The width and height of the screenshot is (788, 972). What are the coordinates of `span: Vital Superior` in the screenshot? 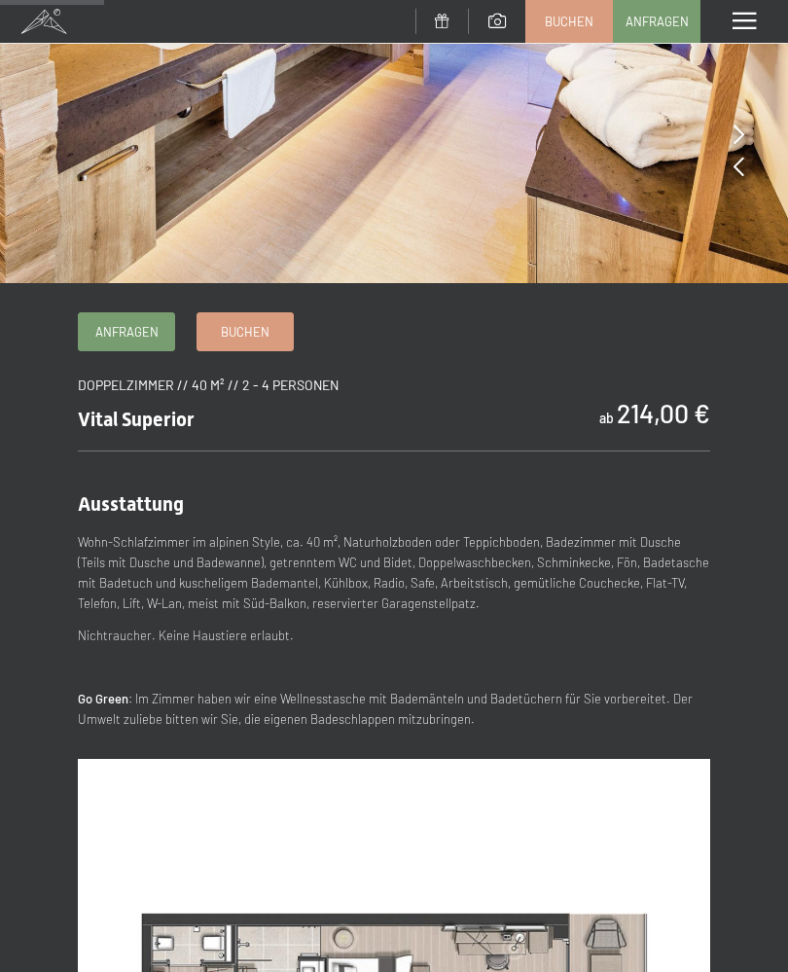 It's located at (136, 419).